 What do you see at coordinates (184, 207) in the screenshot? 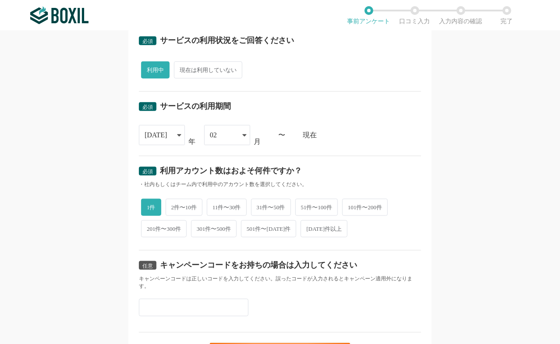
I see `span: 2件〜10件` at bounding box center [184, 207].